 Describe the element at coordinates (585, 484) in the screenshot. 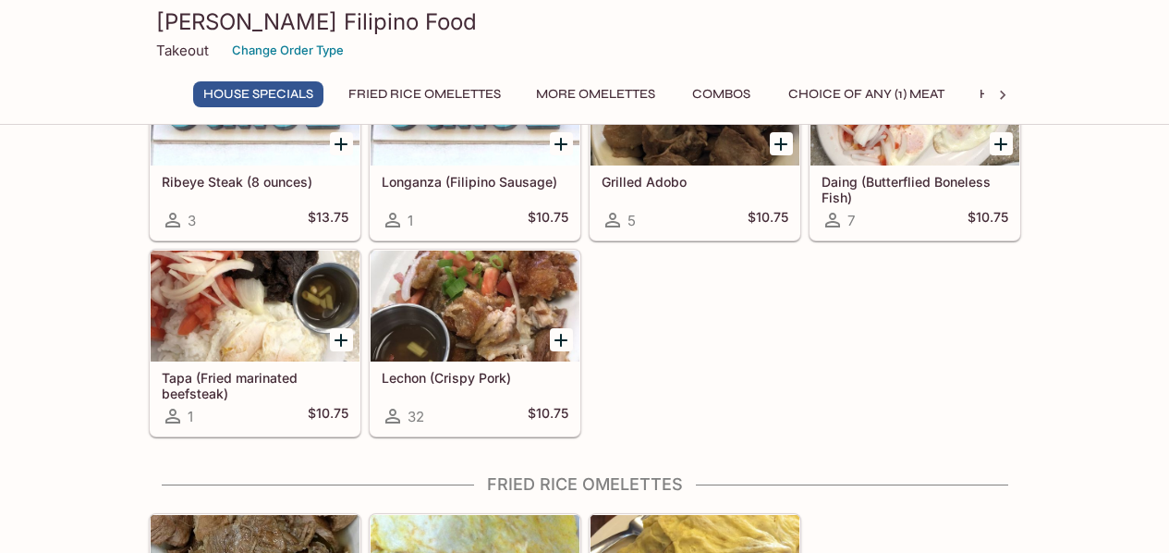

I see `h4: Fried Rice Omelettes` at that location.